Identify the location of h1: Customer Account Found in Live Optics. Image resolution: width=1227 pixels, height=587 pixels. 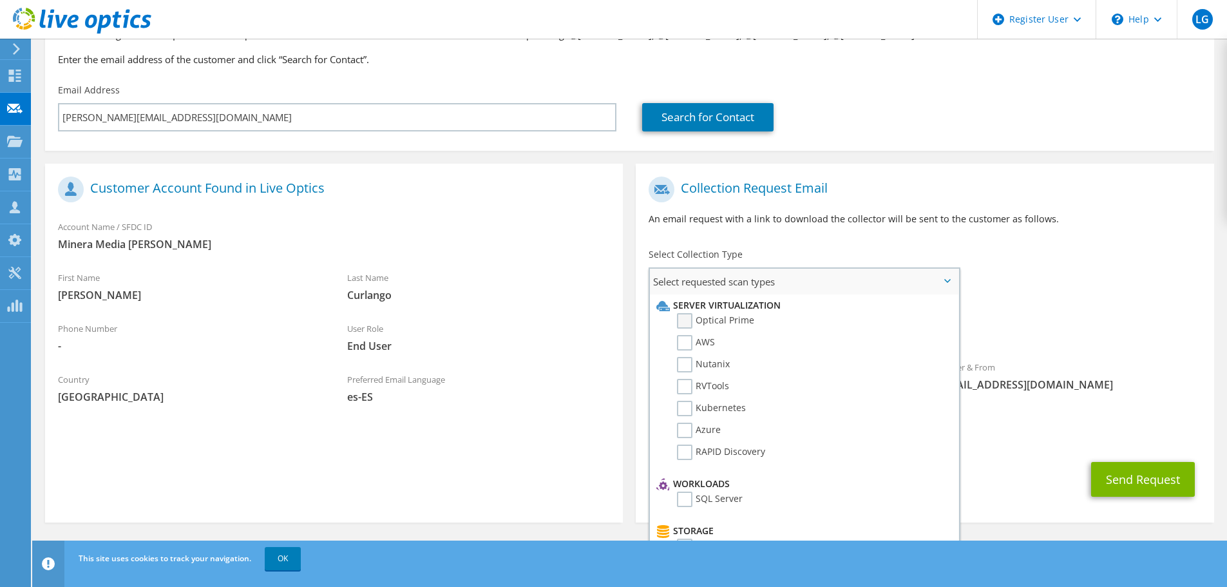
(330, 189).